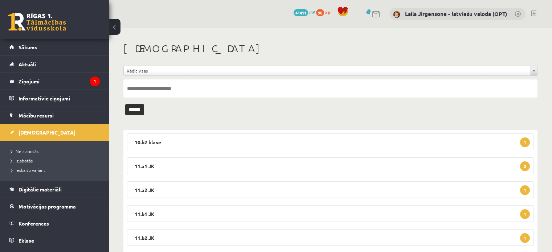  Describe the element at coordinates (456, 14) in the screenshot. I see `a: Laila Jirgensone - latviešu valoda (OPT)` at that location.